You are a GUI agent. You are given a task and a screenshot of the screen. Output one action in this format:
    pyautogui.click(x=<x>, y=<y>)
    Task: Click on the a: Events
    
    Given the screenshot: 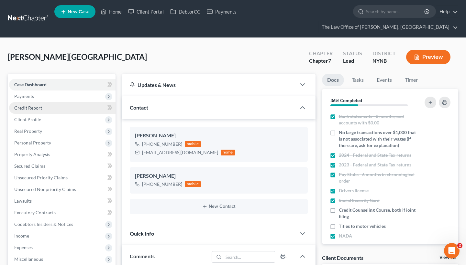 What is the action you would take?
    pyautogui.click(x=384, y=80)
    